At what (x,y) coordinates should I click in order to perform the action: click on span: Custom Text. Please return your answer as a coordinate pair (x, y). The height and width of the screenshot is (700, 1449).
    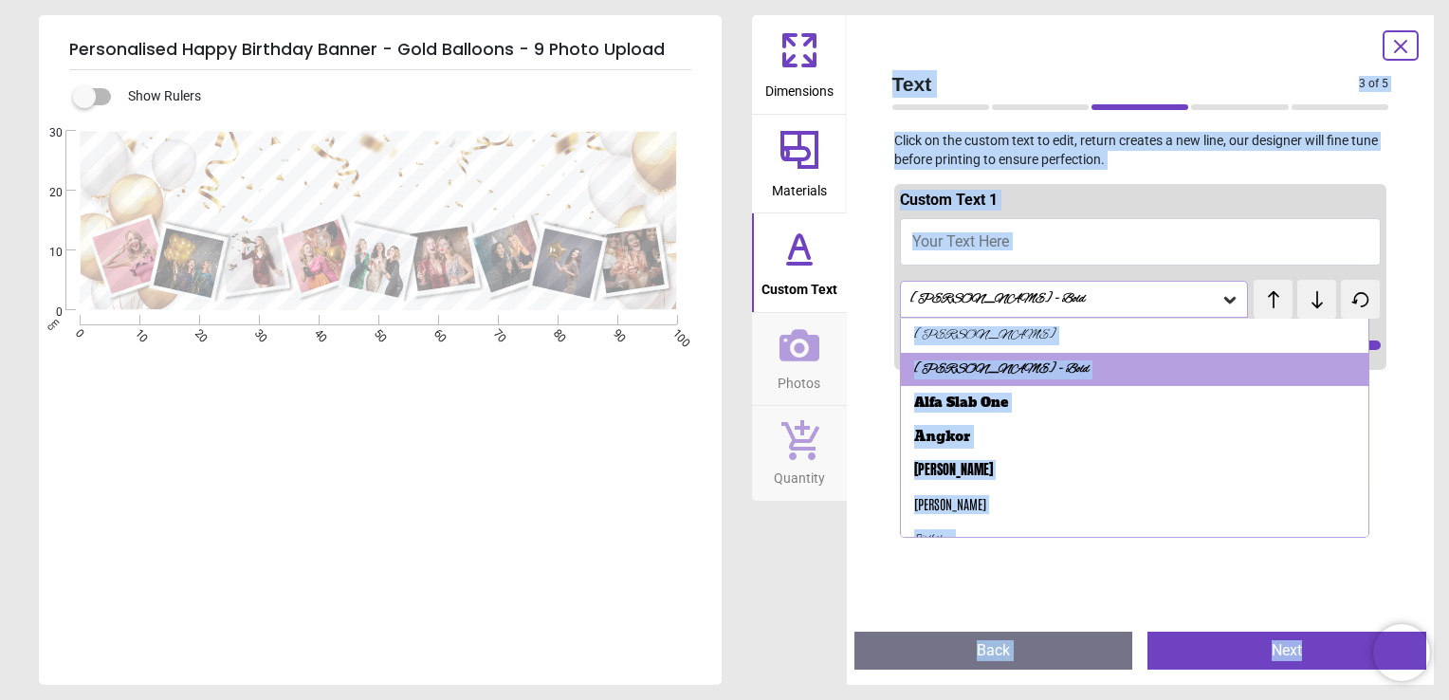
    Looking at the image, I should click on (800, 286).